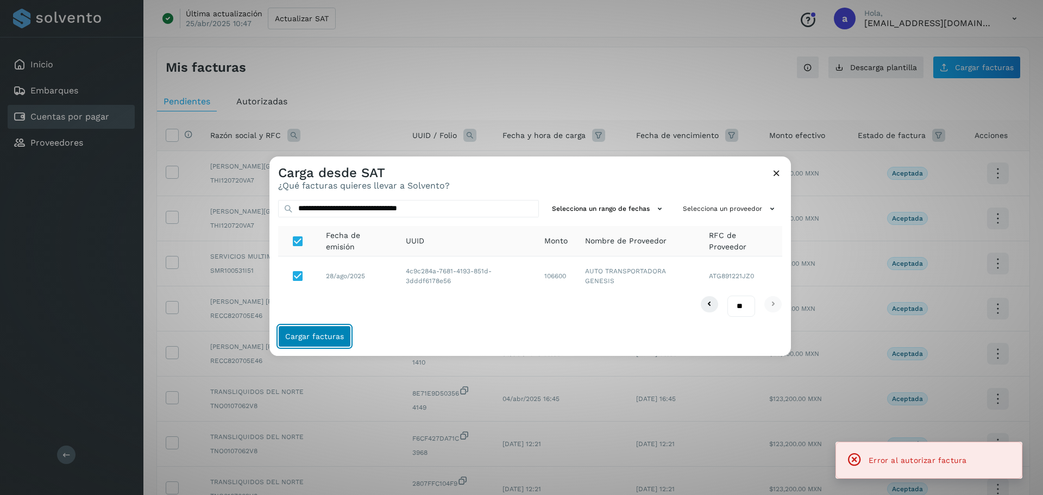 The height and width of the screenshot is (495, 1043). Describe the element at coordinates (415, 241) in the screenshot. I see `span: UUID` at that location.